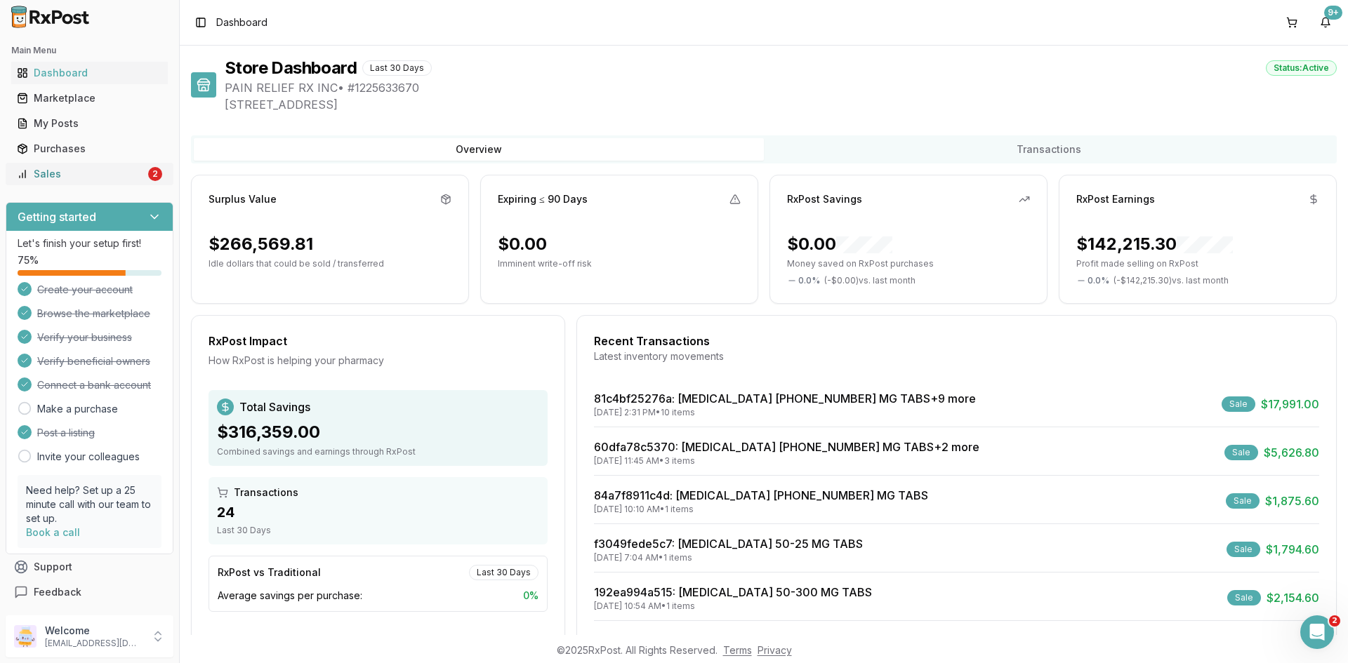 Image resolution: width=1348 pixels, height=663 pixels. Describe the element at coordinates (89, 567) in the screenshot. I see `button: Support` at that location.